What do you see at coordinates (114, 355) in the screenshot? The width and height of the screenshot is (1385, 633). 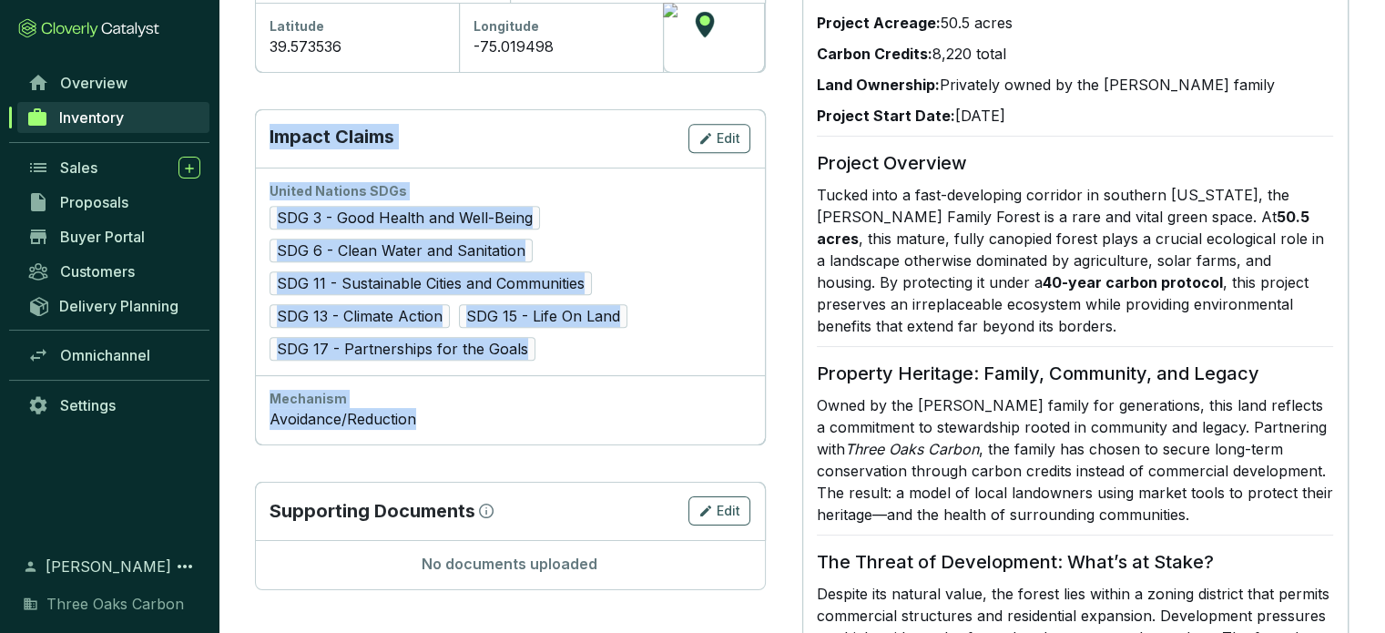 I see `a: Omnichannel` at bounding box center [114, 355].